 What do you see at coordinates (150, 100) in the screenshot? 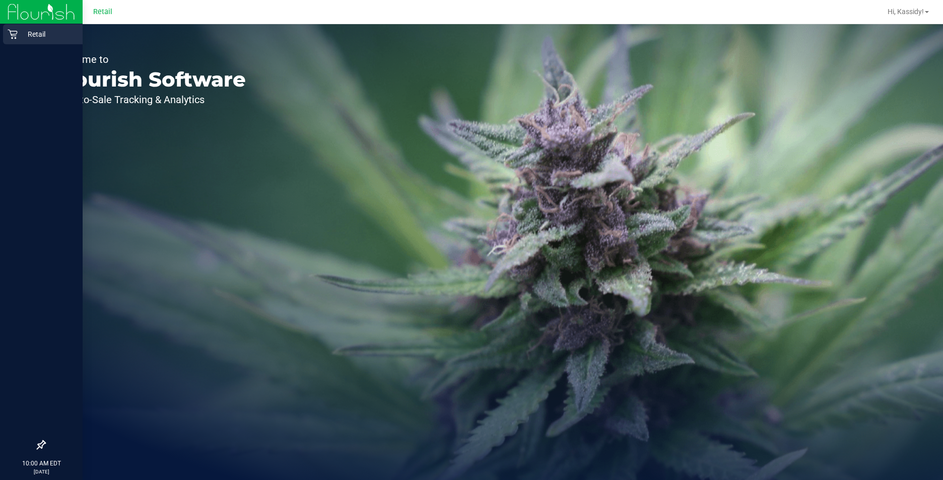
I see `p: Seed-to-Sale Tracking & Analytics` at bounding box center [150, 100].